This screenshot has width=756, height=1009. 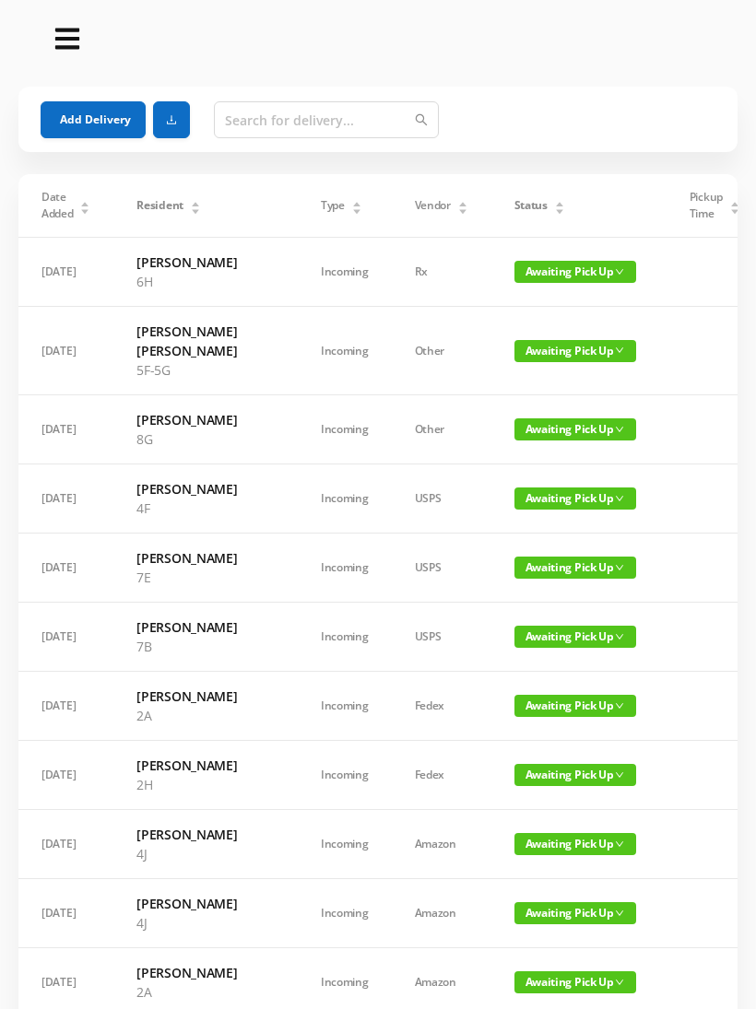 What do you see at coordinates (206, 370) in the screenshot?
I see `p: 5F-5G` at bounding box center [206, 370].